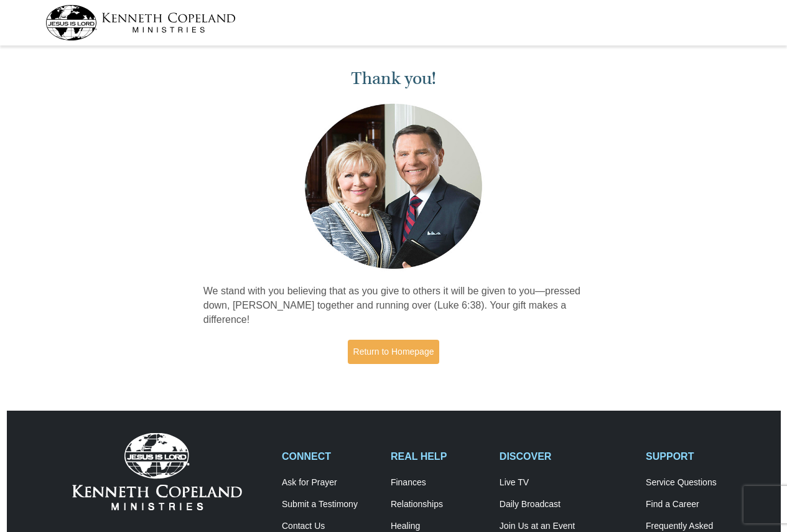 Image resolution: width=787 pixels, height=532 pixels. I want to click on h2: DISCOVER, so click(566, 456).